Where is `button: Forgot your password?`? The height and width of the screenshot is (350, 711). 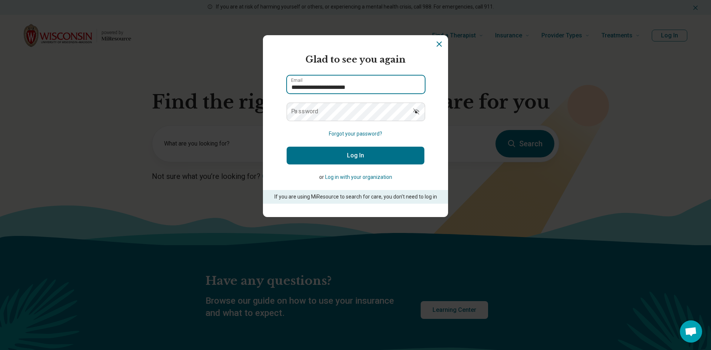 button: Forgot your password? is located at coordinates (355, 134).